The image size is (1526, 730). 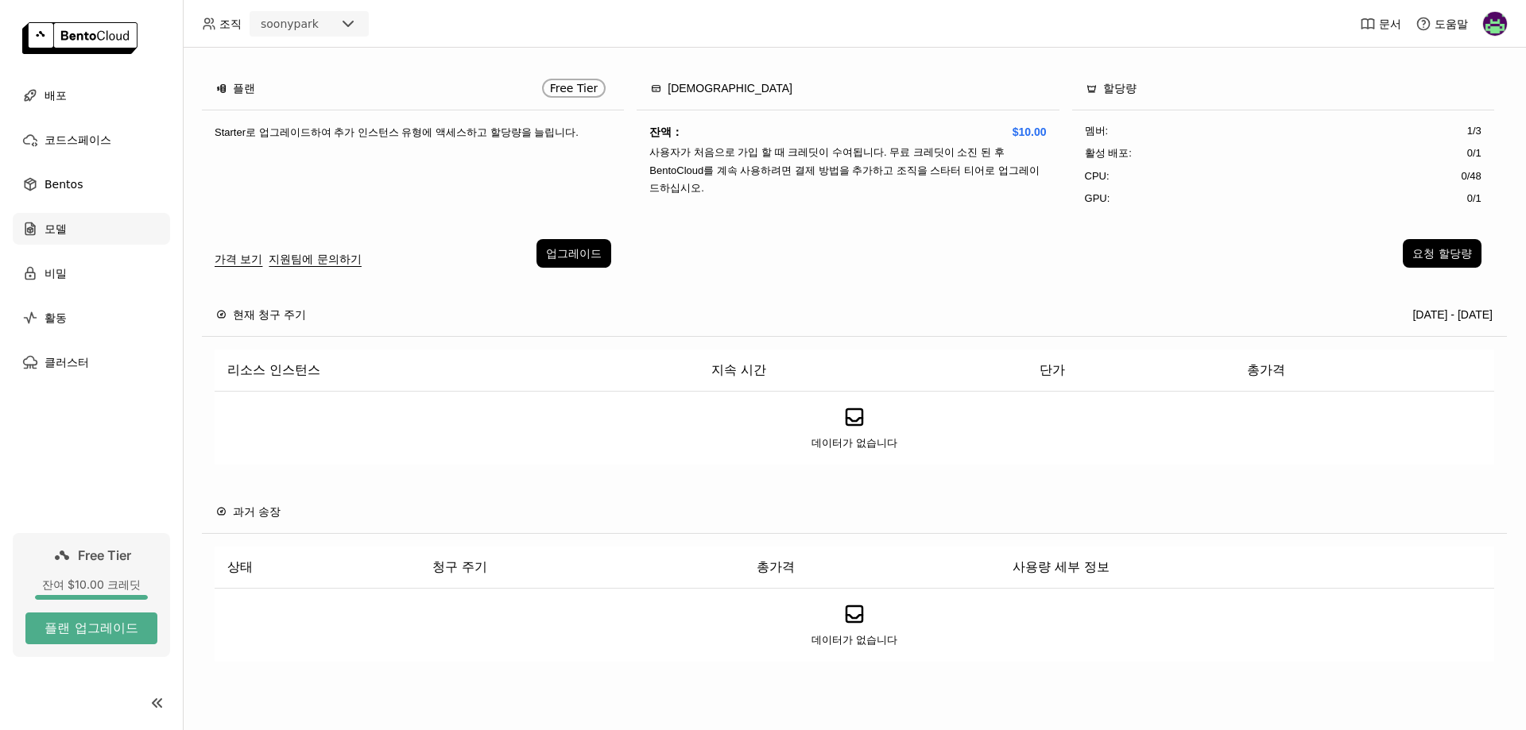 I want to click on a: 클러스터, so click(x=91, y=362).